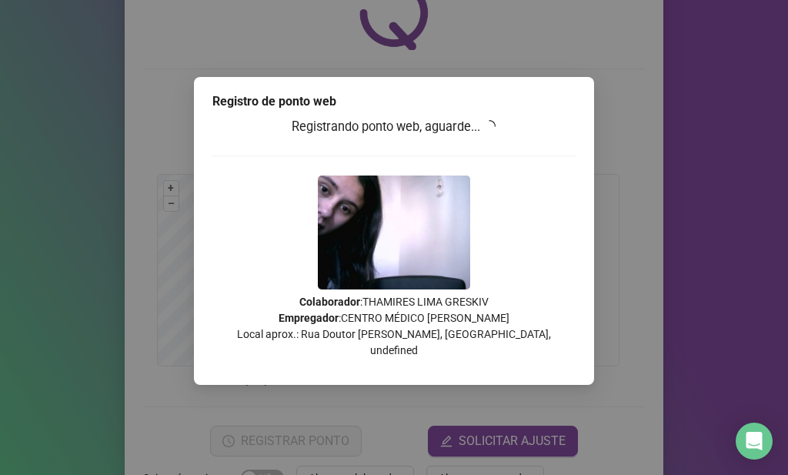  Describe the element at coordinates (394, 127) in the screenshot. I see `h3: Registrando ponto web, aguarde...` at that location.